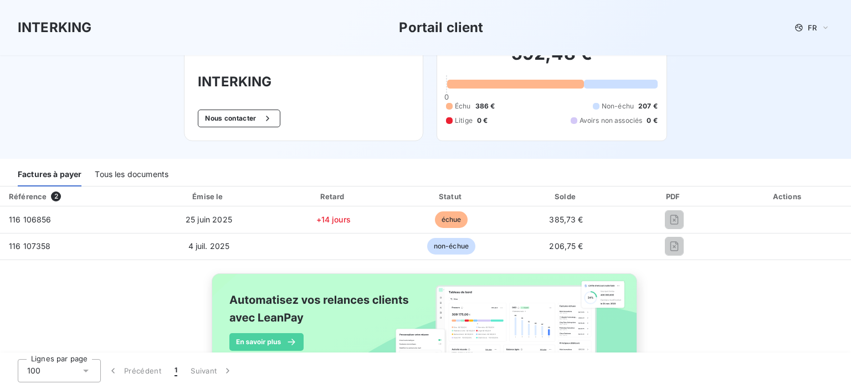 The image size is (851, 389). Describe the element at coordinates (333, 219) in the screenshot. I see `span: +14 jours` at that location.